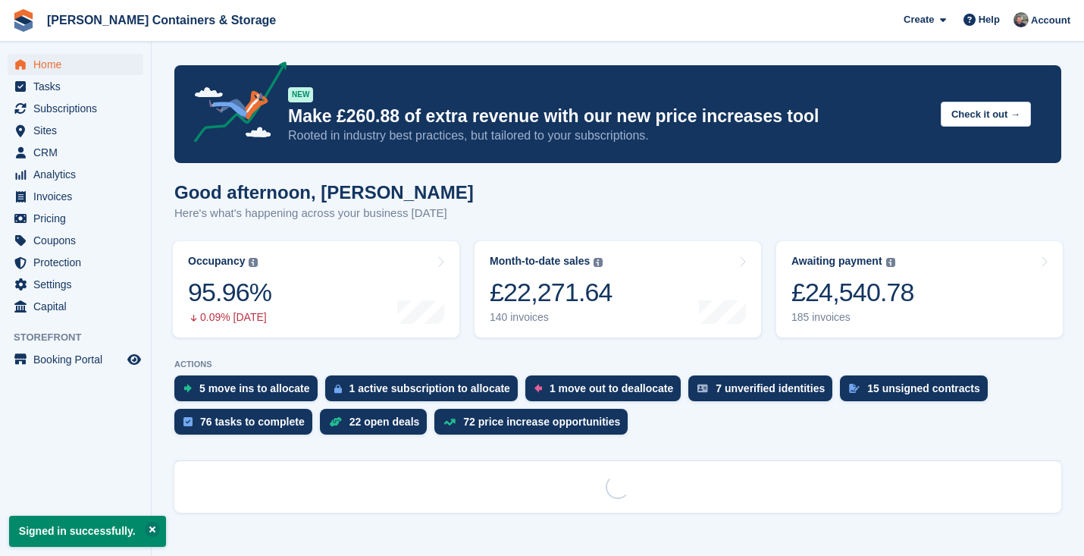  Describe the element at coordinates (541, 421) in the screenshot. I see `div: 72 price increase opportunities` at that location.